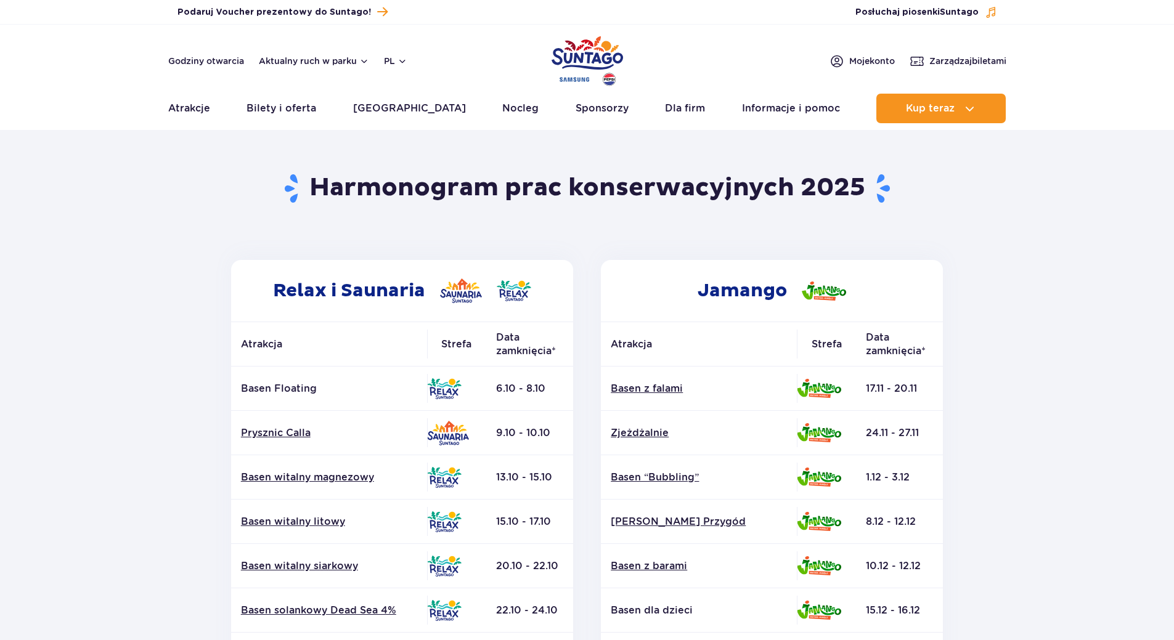 This screenshot has height=640, width=1174. What do you see at coordinates (872, 61) in the screenshot?
I see `span: Moje konto` at bounding box center [872, 61].